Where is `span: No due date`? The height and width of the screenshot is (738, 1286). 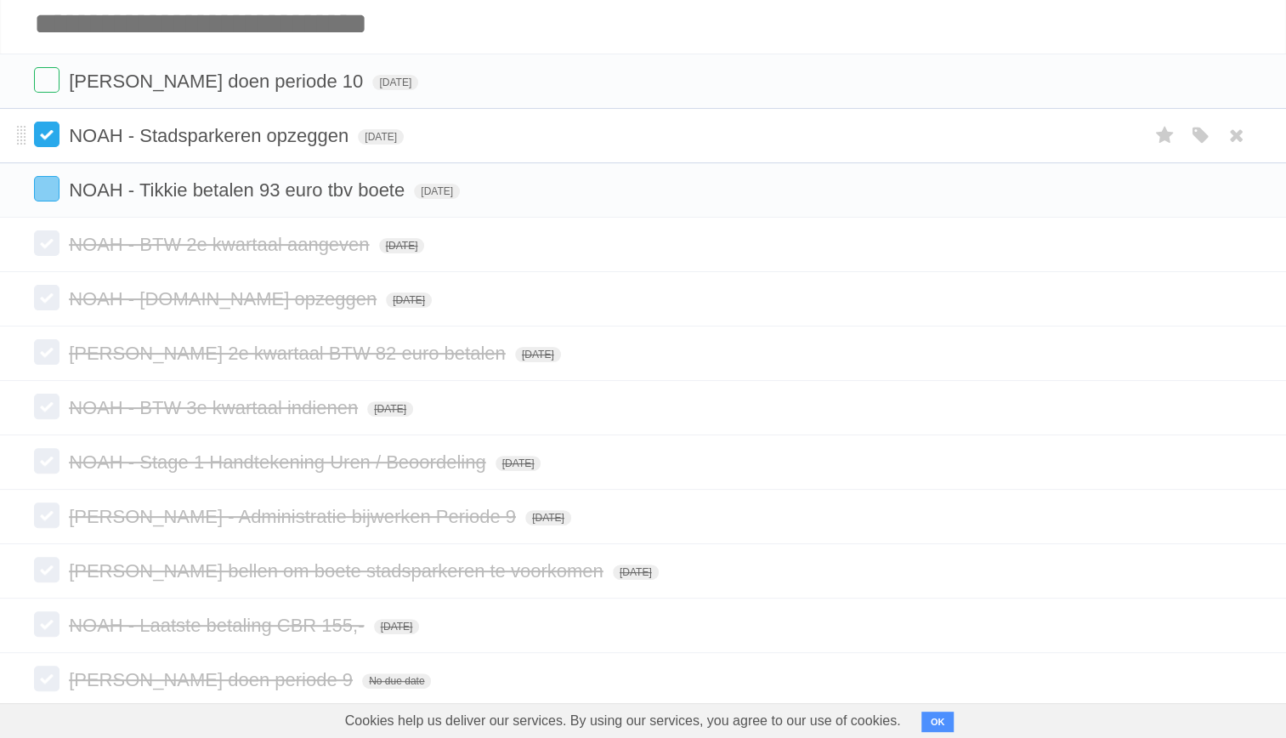
span: No due date is located at coordinates (396, 681).